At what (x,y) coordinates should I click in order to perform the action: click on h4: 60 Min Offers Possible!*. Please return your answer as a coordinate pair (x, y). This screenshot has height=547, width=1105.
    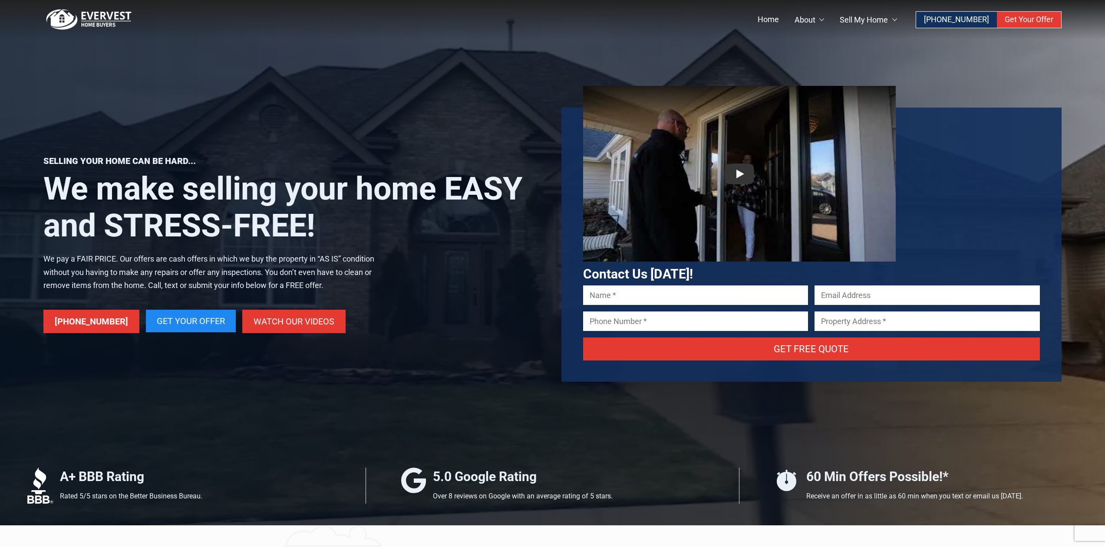
    Looking at the image, I should click on (941, 477).